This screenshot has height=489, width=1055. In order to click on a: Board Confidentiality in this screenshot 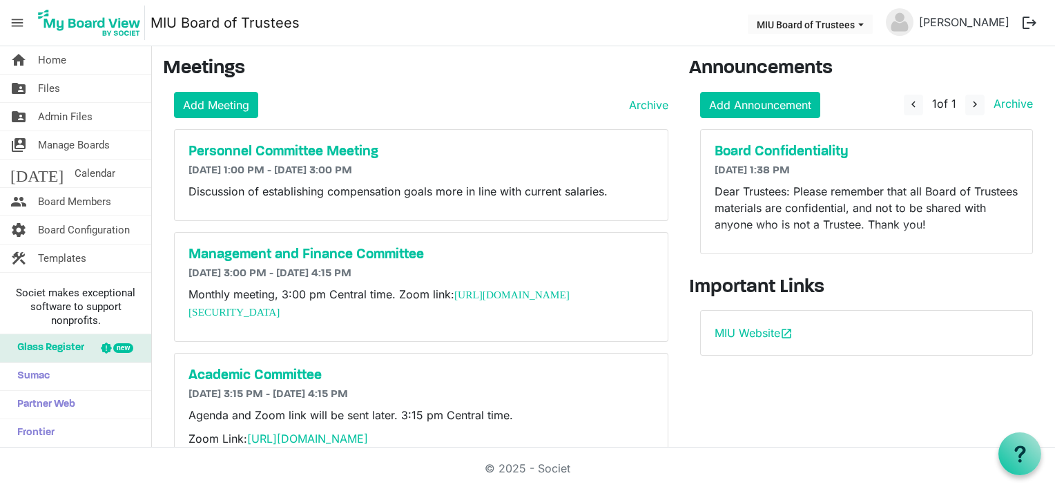, I will do `click(866, 152)`.